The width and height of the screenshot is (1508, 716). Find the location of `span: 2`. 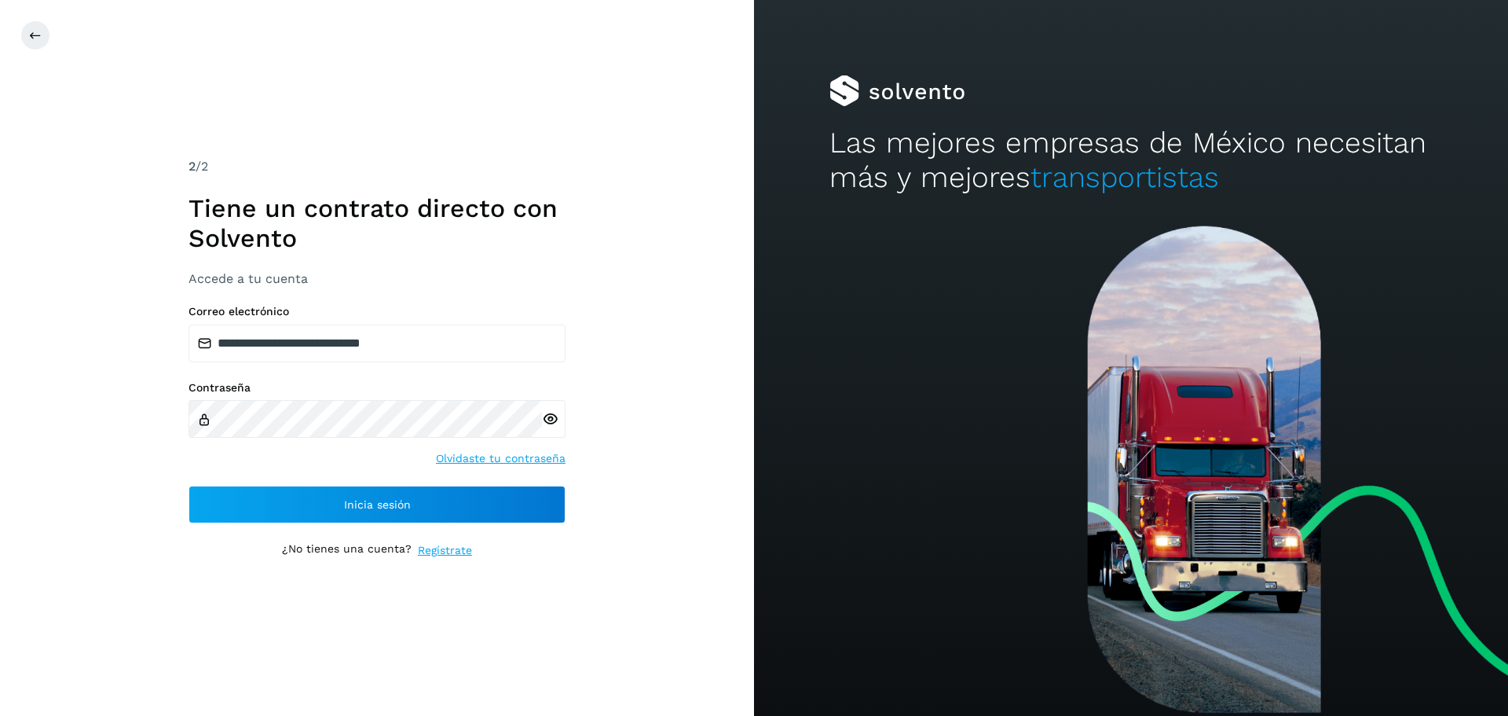

span: 2 is located at coordinates (192, 166).